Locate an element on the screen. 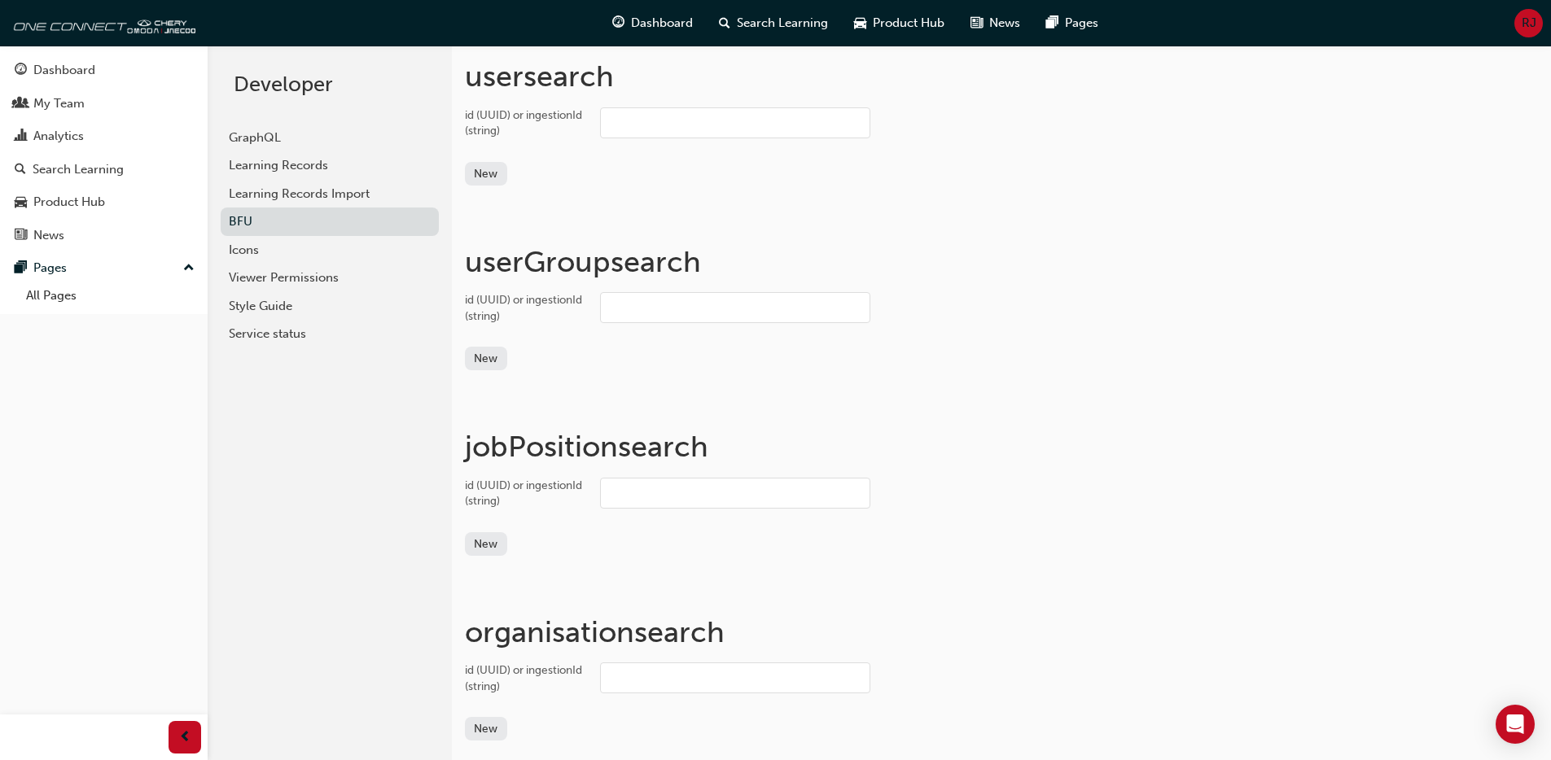 The height and width of the screenshot is (760, 1551). span: chart-icon is located at coordinates (20, 137).